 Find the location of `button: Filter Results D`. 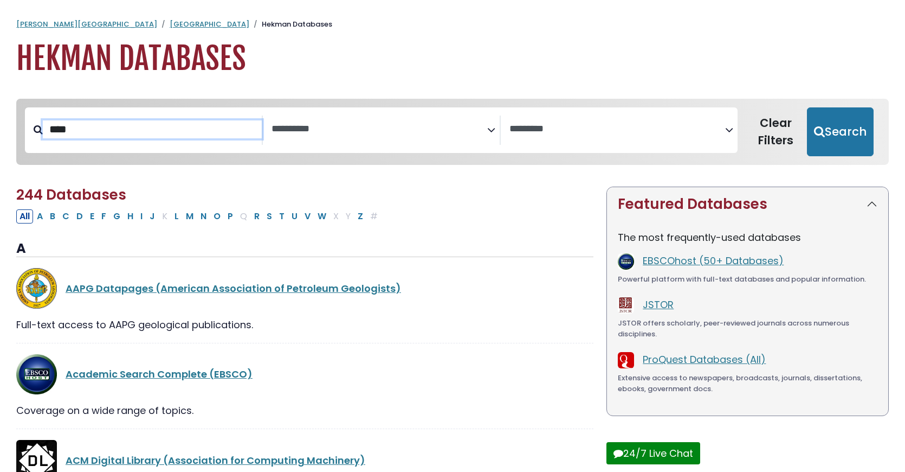

button: Filter Results D is located at coordinates (80, 216).